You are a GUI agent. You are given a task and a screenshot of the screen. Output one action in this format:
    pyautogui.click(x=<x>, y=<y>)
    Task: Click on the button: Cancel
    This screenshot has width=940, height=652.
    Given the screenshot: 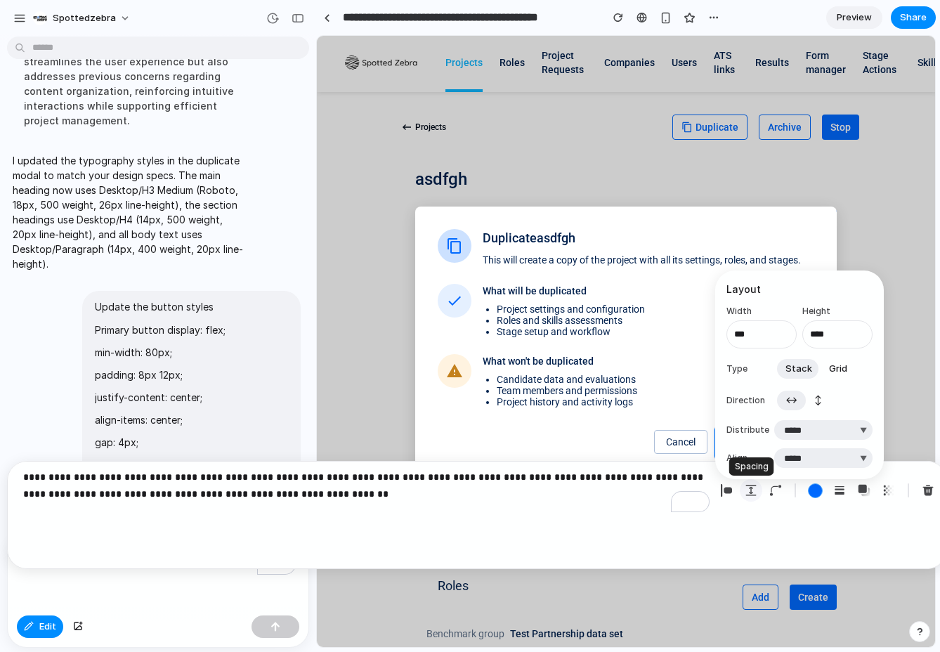 What is the action you would take?
    pyautogui.click(x=364, y=406)
    